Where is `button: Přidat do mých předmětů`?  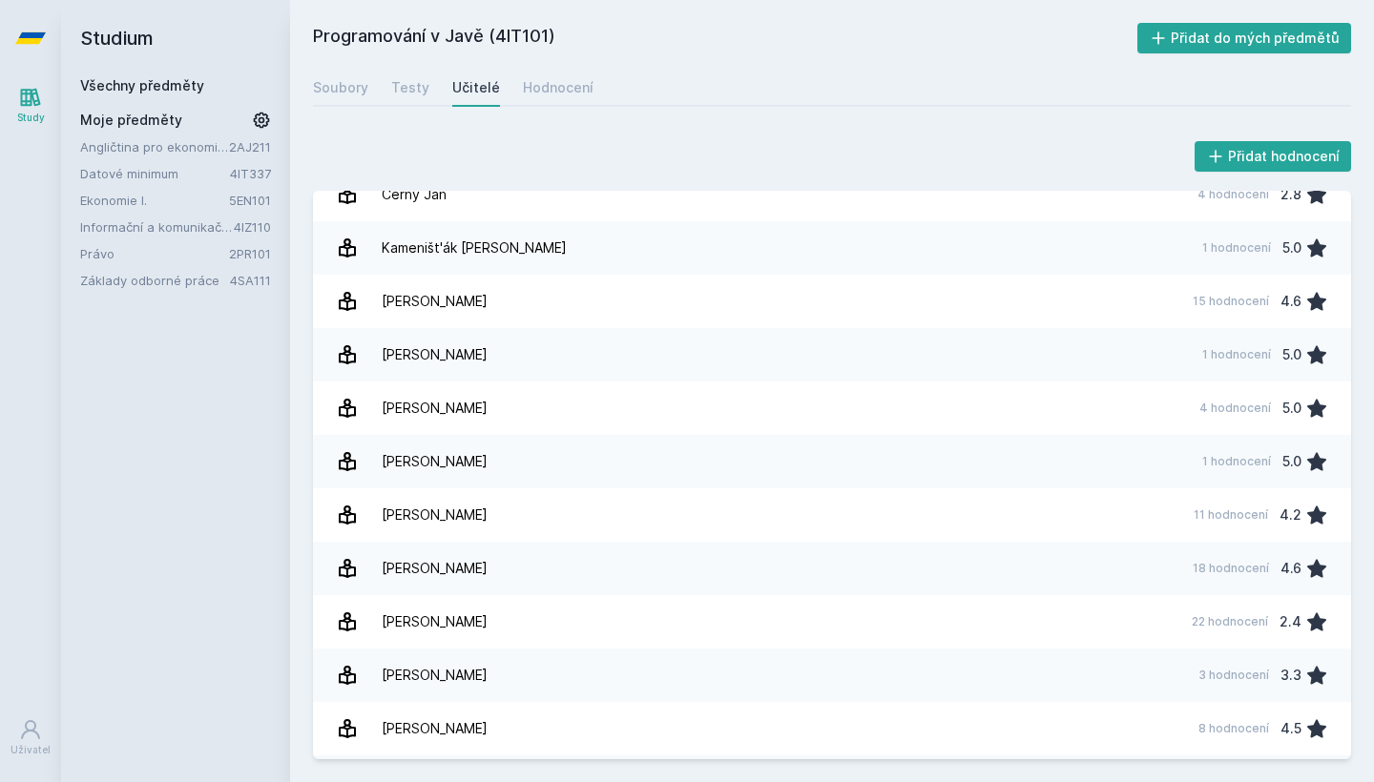
button: Přidat do mých předmětů is located at coordinates (1244, 38).